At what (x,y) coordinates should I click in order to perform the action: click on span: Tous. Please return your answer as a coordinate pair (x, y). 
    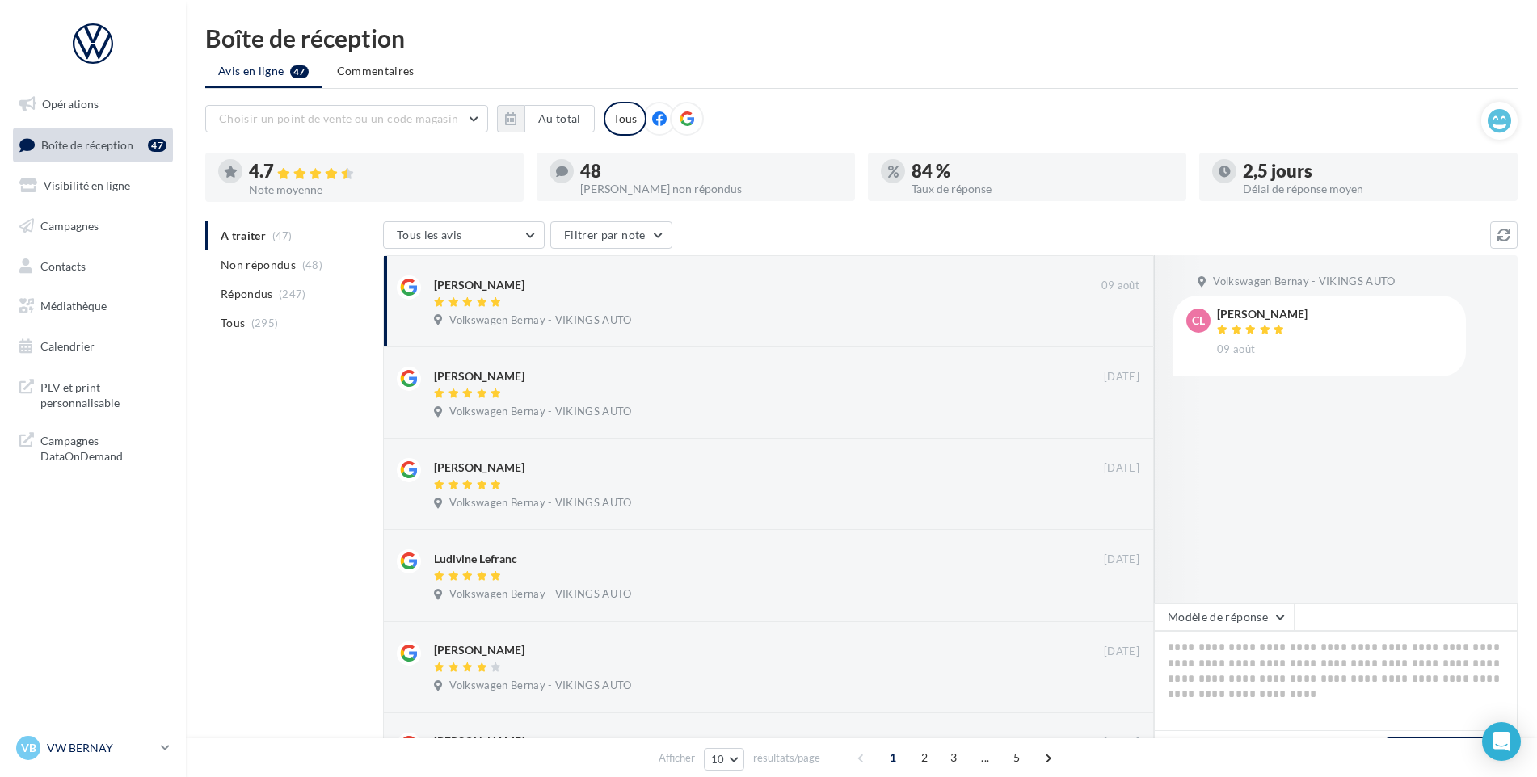
    Looking at the image, I should click on (233, 323).